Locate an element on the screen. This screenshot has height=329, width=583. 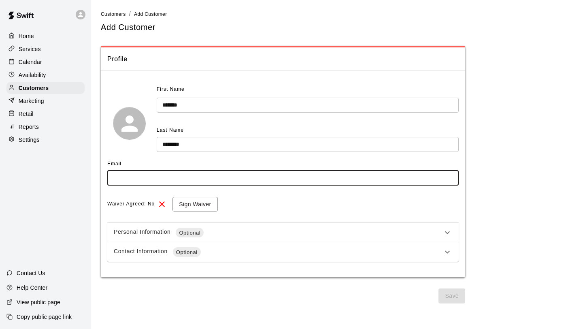
button: Sign Waiver is located at coordinates (195, 204).